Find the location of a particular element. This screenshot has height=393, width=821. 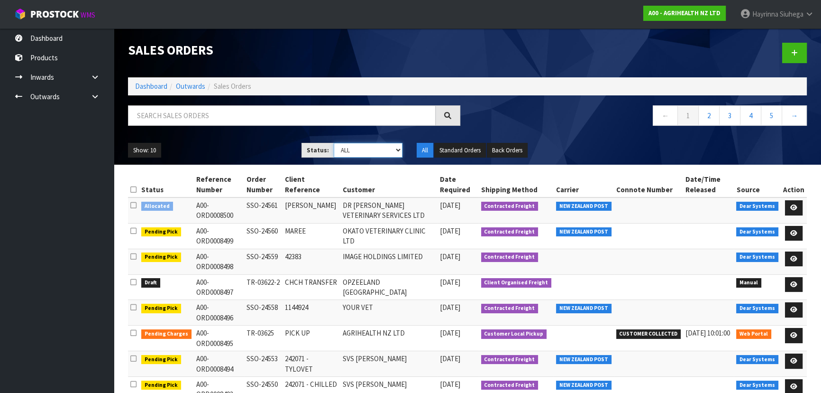

span: Customer Local Pickup is located at coordinates (514, 334).